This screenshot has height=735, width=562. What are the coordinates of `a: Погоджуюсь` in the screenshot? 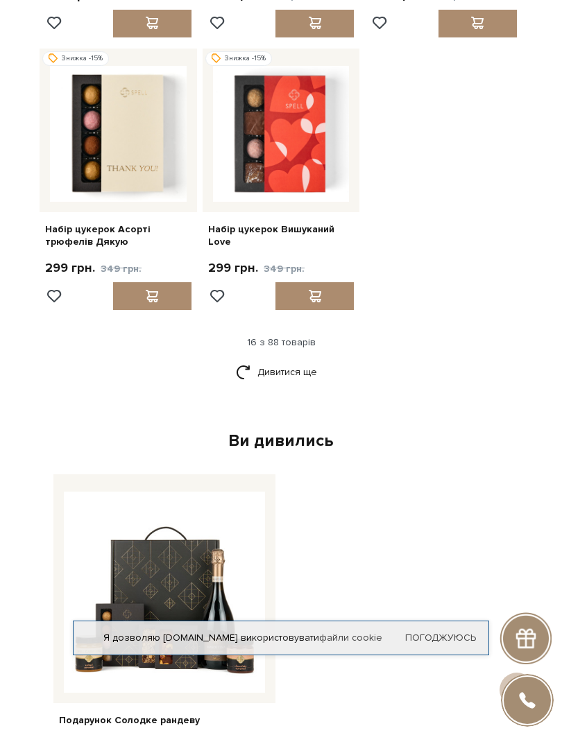 It's located at (441, 638).